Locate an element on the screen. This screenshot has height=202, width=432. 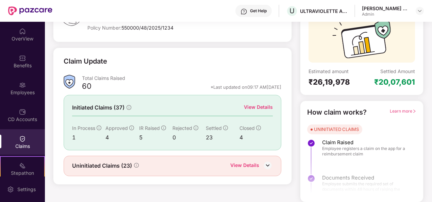
div: Get Help is located at coordinates (258, 11).